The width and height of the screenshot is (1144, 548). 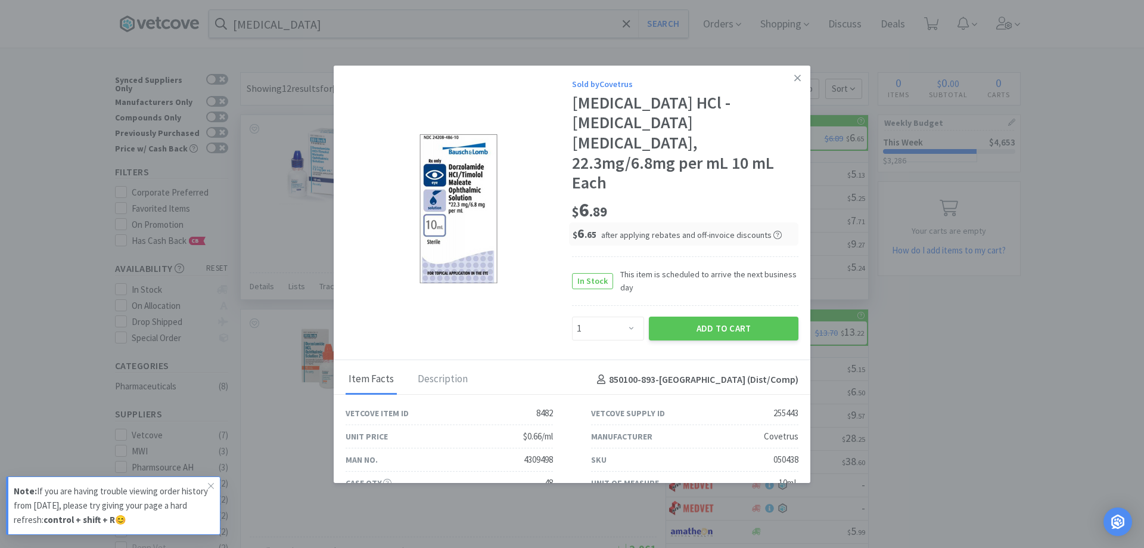 I want to click on strong: Note:, so click(x=25, y=490).